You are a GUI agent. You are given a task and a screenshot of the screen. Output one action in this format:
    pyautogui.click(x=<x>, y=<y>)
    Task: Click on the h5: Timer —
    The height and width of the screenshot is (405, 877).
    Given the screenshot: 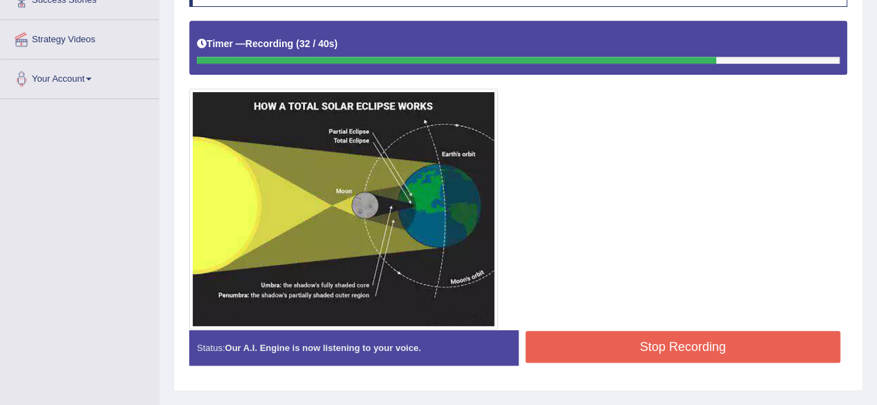 What is the action you would take?
    pyautogui.click(x=267, y=44)
    